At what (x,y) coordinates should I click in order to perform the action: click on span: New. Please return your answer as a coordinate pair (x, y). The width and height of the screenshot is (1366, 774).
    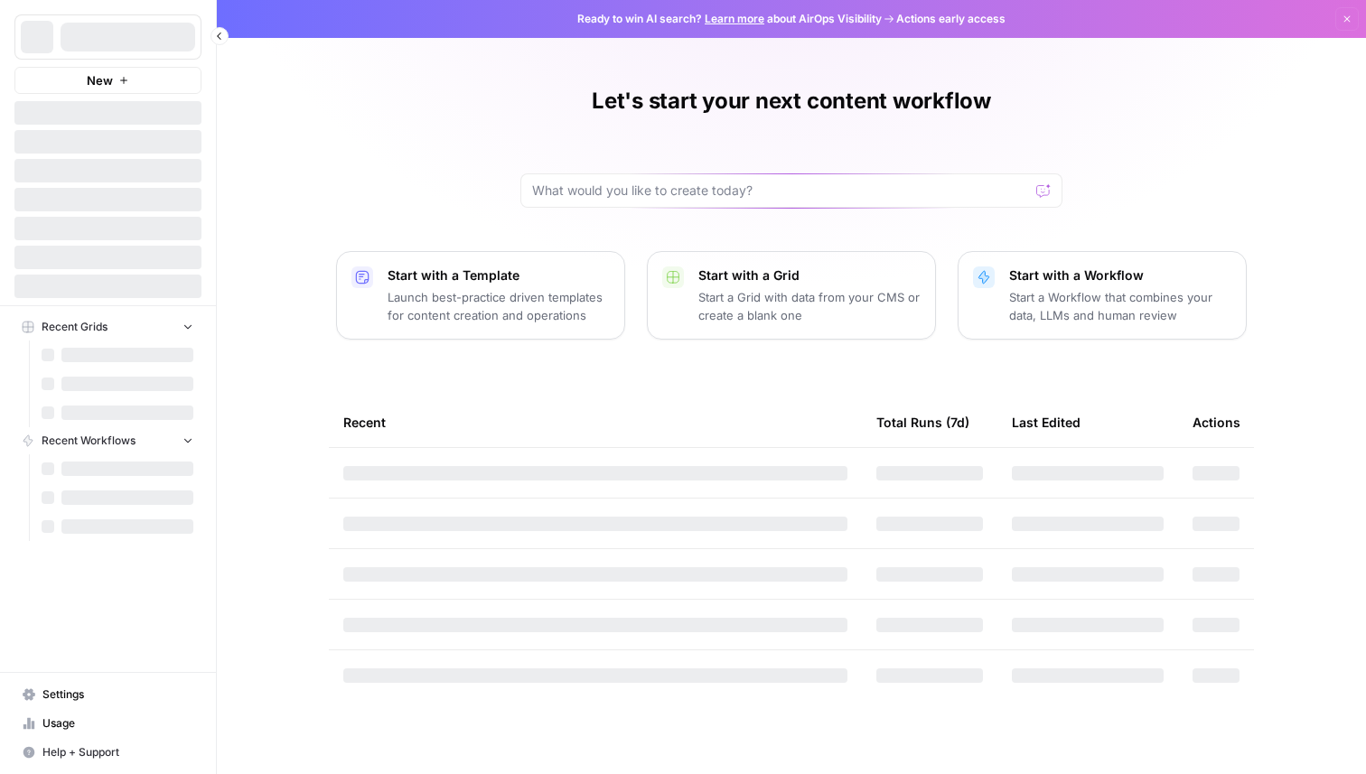
    Looking at the image, I should click on (99, 80).